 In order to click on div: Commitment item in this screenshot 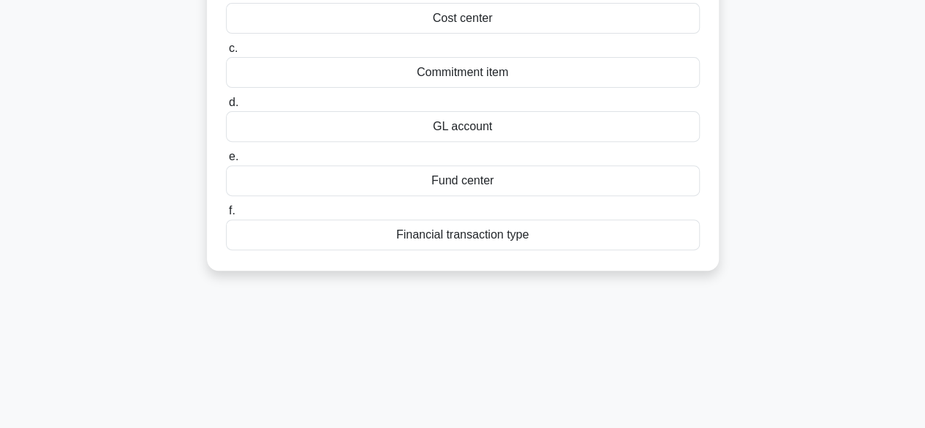, I will do `click(463, 72)`.